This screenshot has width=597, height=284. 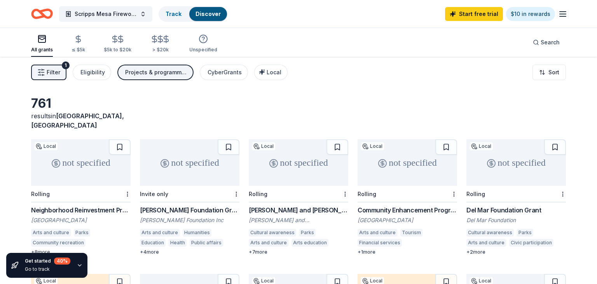 I want to click on div: Education, so click(x=153, y=243).